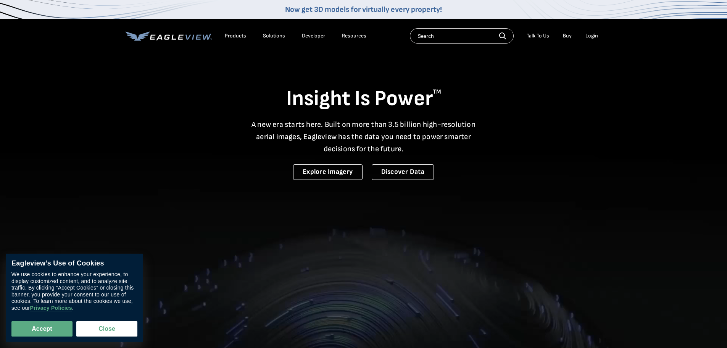 The image size is (727, 348). Describe the element at coordinates (462, 36) in the screenshot. I see `input: Search` at that location.